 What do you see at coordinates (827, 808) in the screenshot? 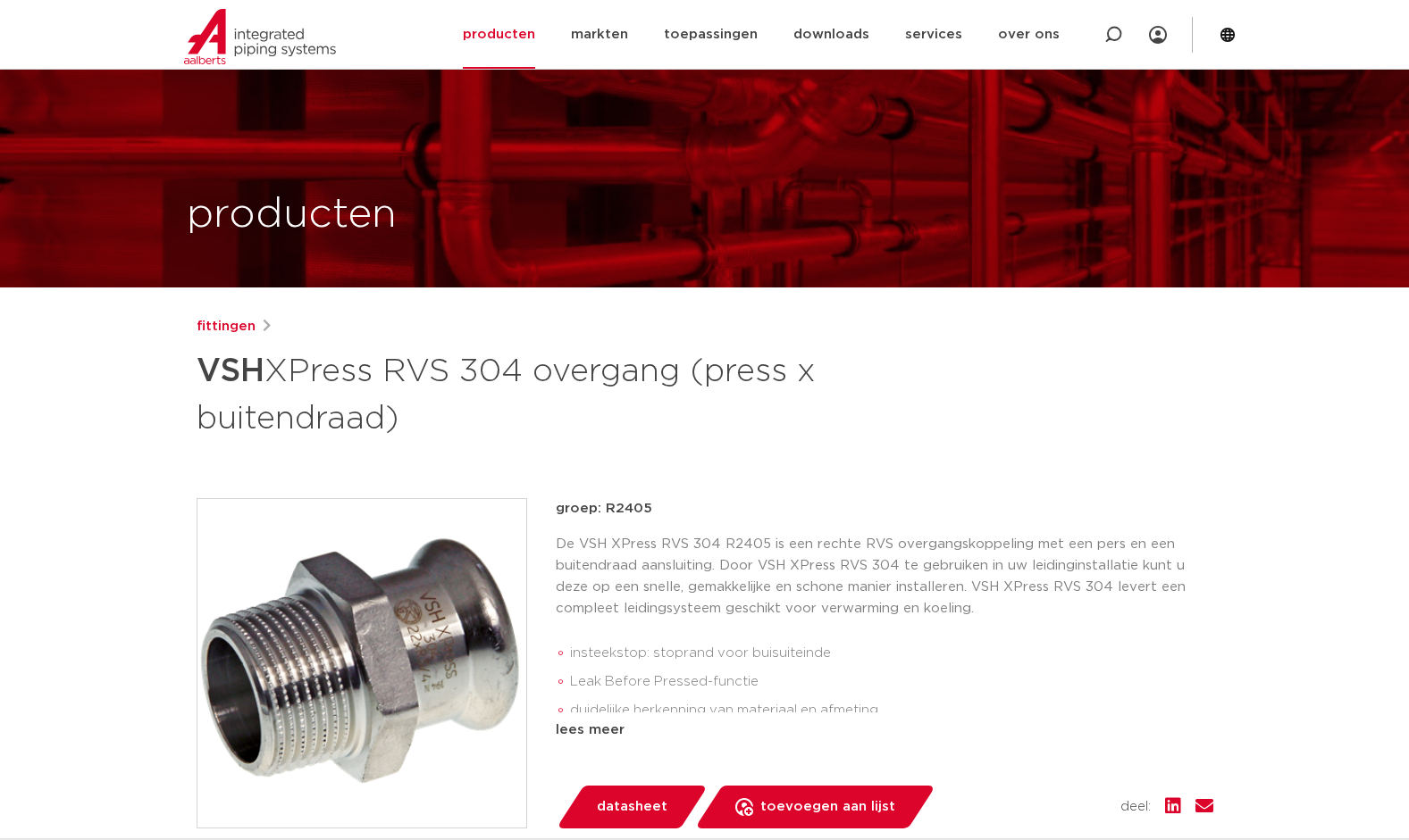
I see `span: toevoegen aan lijst` at bounding box center [827, 808].